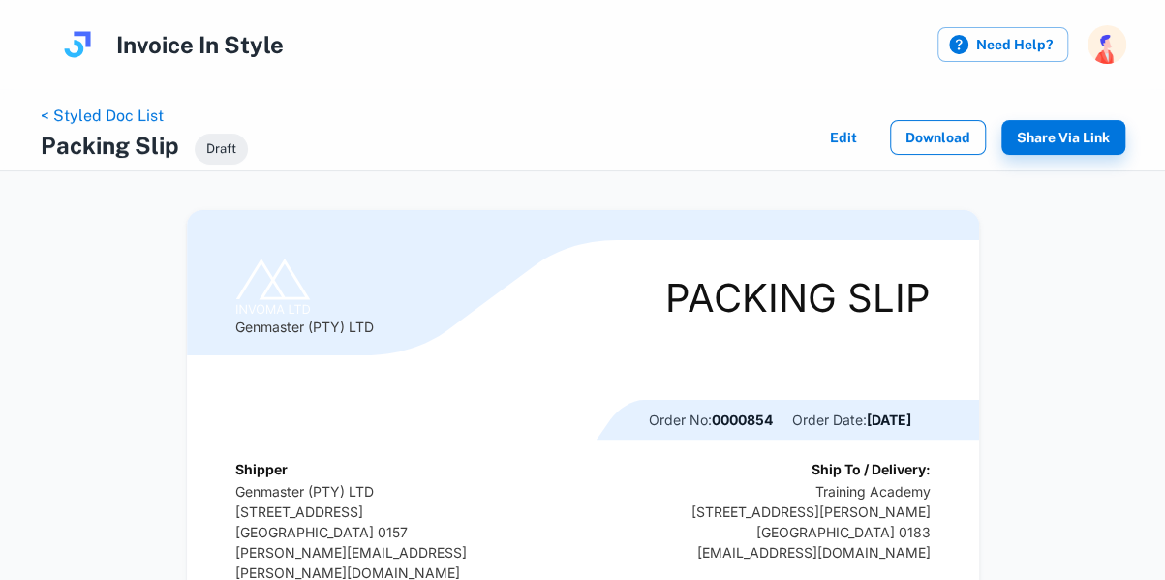  What do you see at coordinates (102, 115) in the screenshot?
I see `a: < Styled Doc List` at bounding box center [102, 115].